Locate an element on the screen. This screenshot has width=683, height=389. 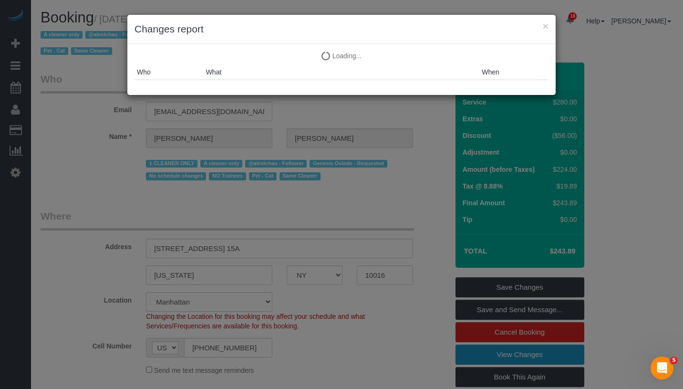
th: What is located at coordinates (342, 72).